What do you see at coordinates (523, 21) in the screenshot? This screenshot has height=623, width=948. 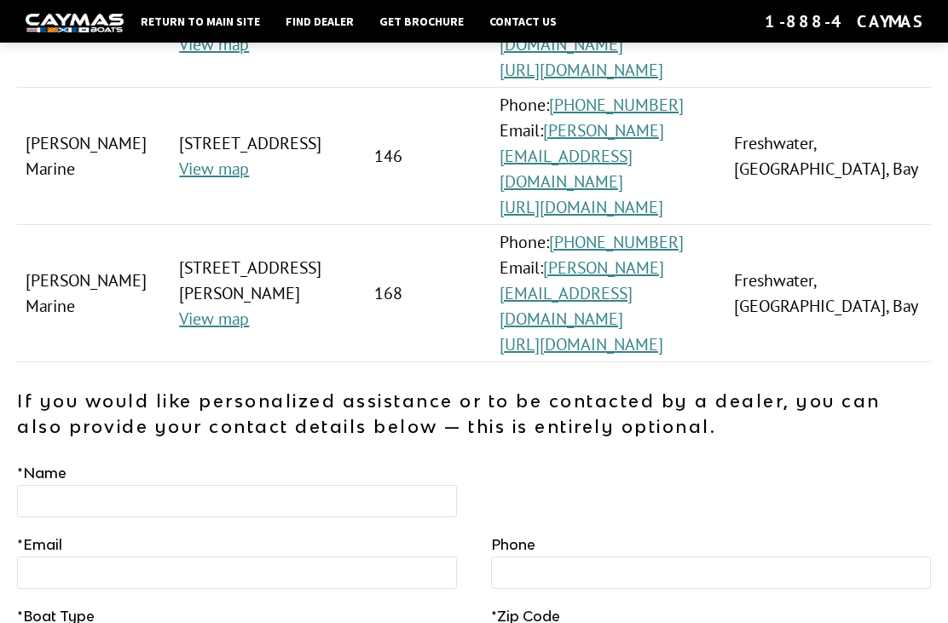 I see `a: Contact Us` at bounding box center [523, 21].